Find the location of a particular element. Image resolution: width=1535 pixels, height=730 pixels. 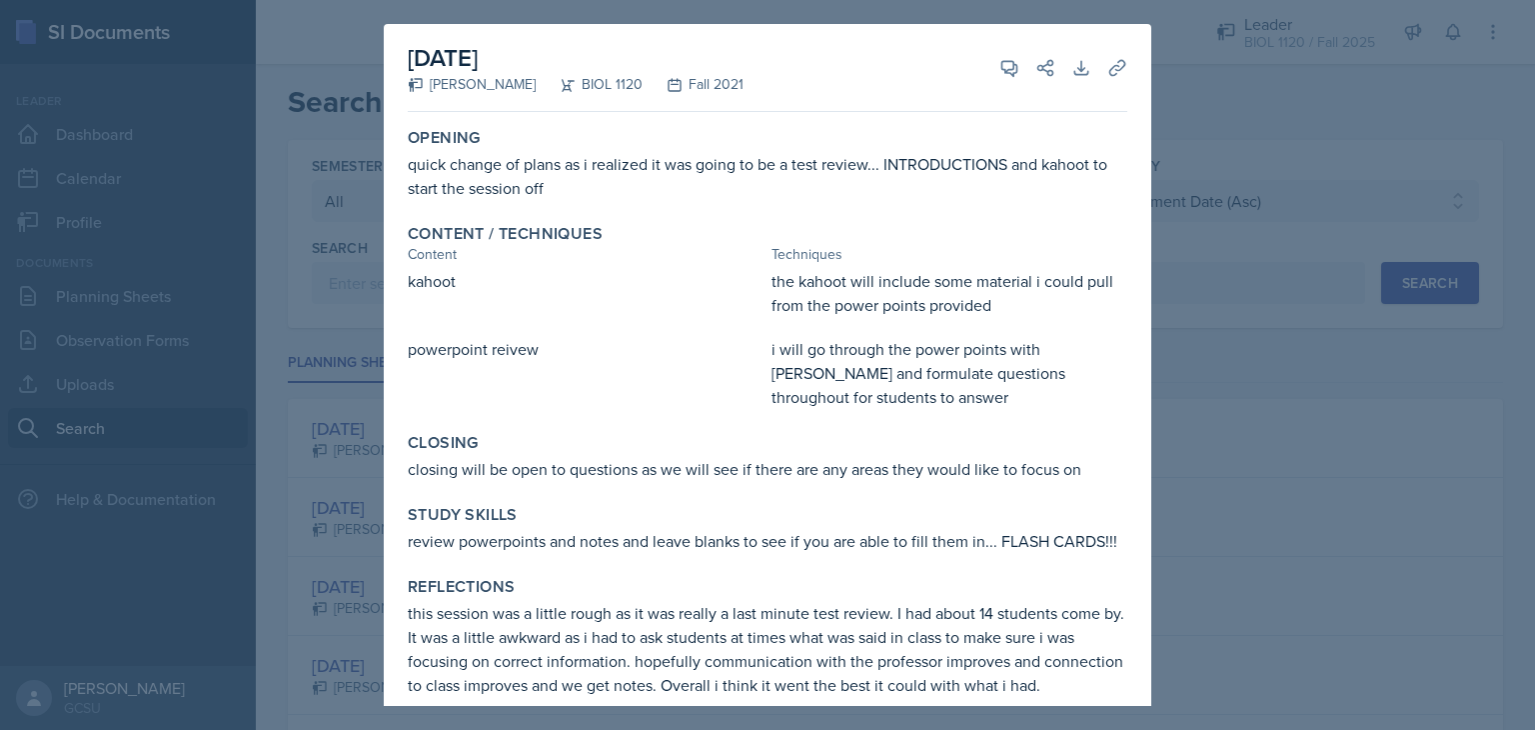

label: Study Skills is located at coordinates (463, 515).